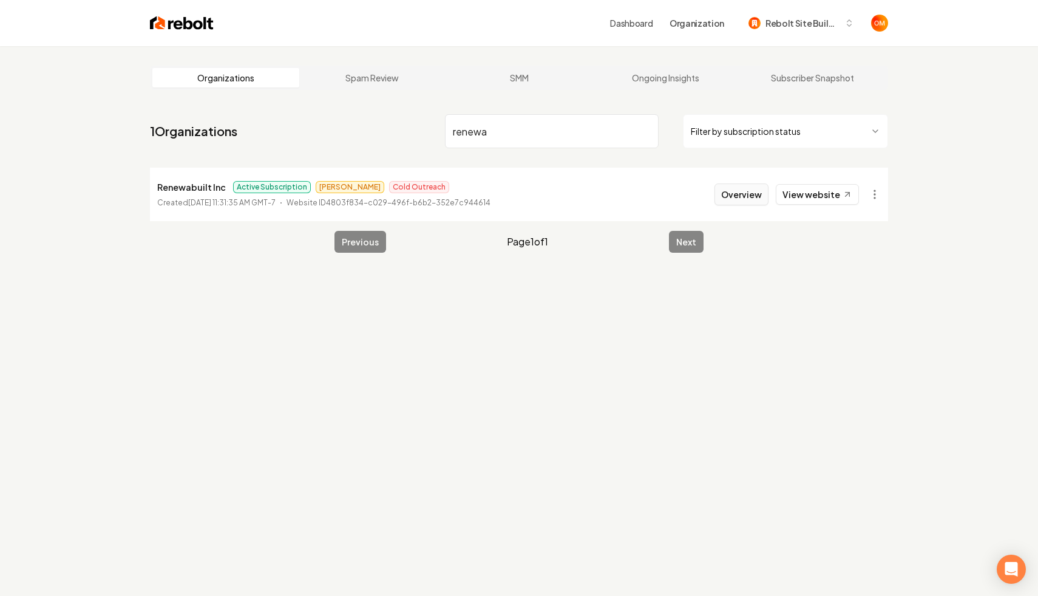  Describe the element at coordinates (755, 23) in the screenshot. I see `img: Rebolt Site Builder` at that location.